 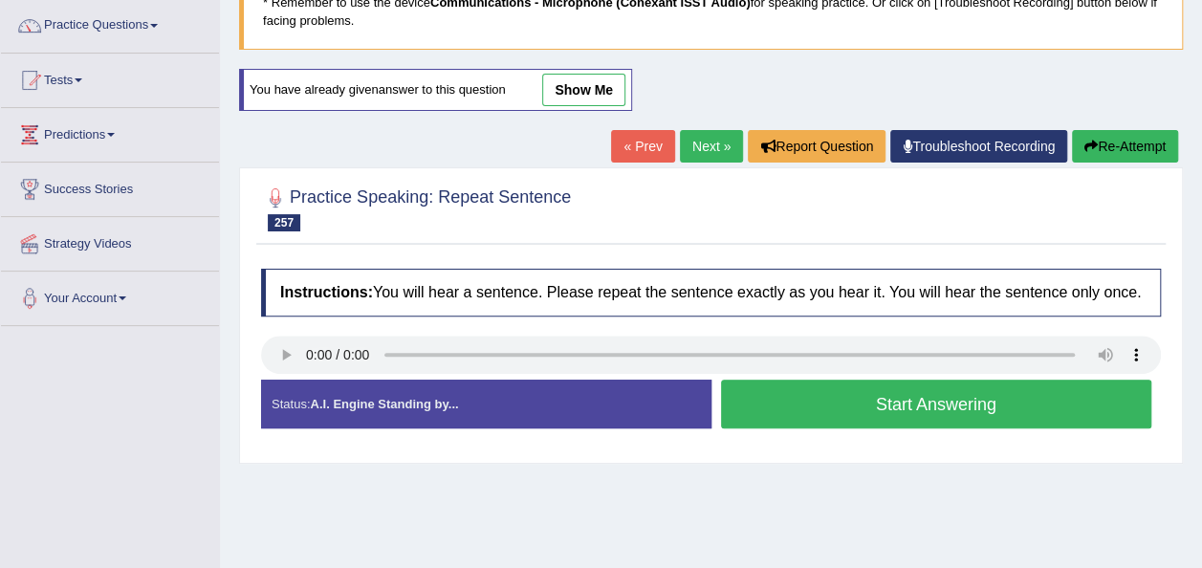 I want to click on a: Troubleshoot Recording, so click(x=978, y=146).